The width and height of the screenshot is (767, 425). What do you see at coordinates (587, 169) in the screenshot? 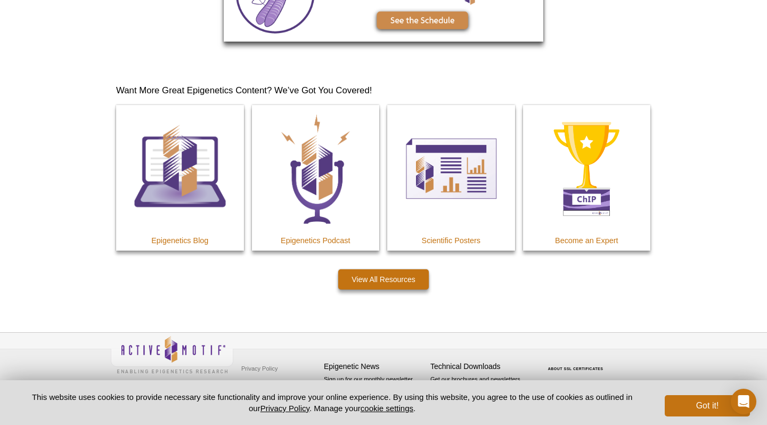
I see `img: Becomes a ChIP Assay Expert` at bounding box center [587, 169].